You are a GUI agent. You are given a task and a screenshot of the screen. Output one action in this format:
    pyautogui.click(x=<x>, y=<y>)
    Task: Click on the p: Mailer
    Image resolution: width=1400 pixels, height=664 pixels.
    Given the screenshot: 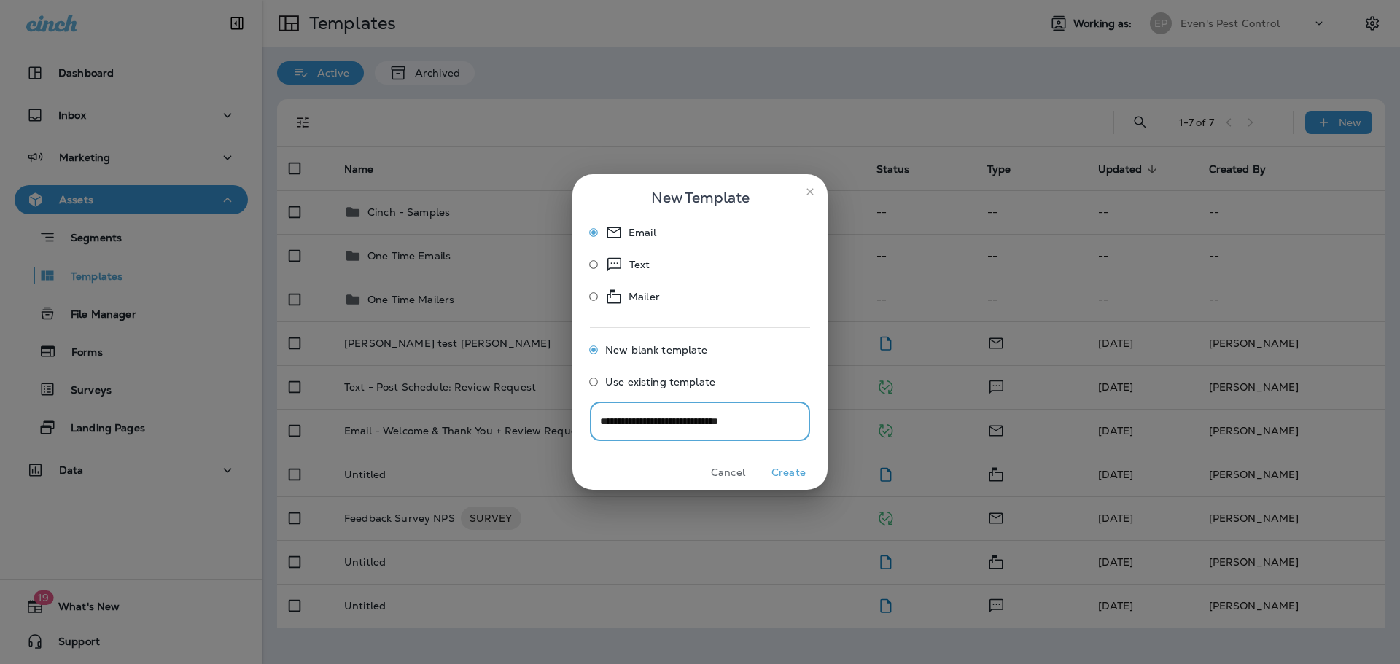 What is the action you would take?
    pyautogui.click(x=644, y=297)
    